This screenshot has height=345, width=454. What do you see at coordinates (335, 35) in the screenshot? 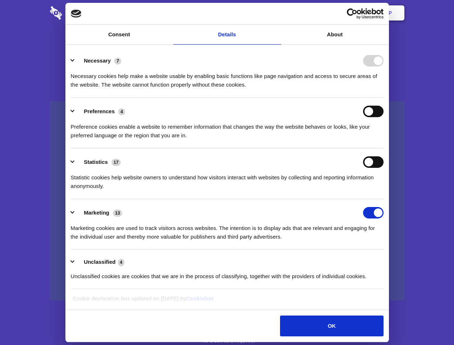
I see `a: About` at bounding box center [335, 35].